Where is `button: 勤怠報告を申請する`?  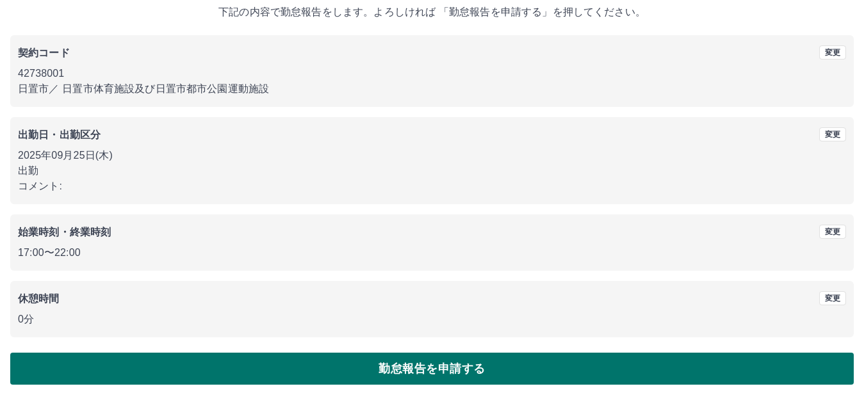
button: 勤怠報告を申請する is located at coordinates (432, 369).